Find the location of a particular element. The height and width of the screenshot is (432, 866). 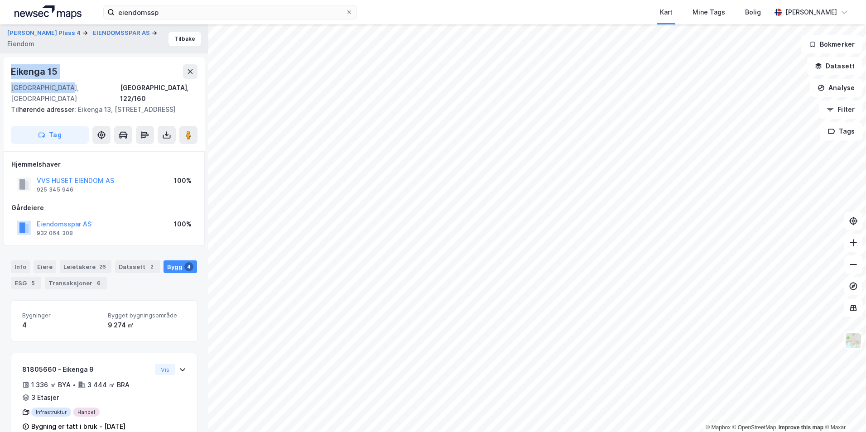

a: OpenStreetMap is located at coordinates (754, 428).